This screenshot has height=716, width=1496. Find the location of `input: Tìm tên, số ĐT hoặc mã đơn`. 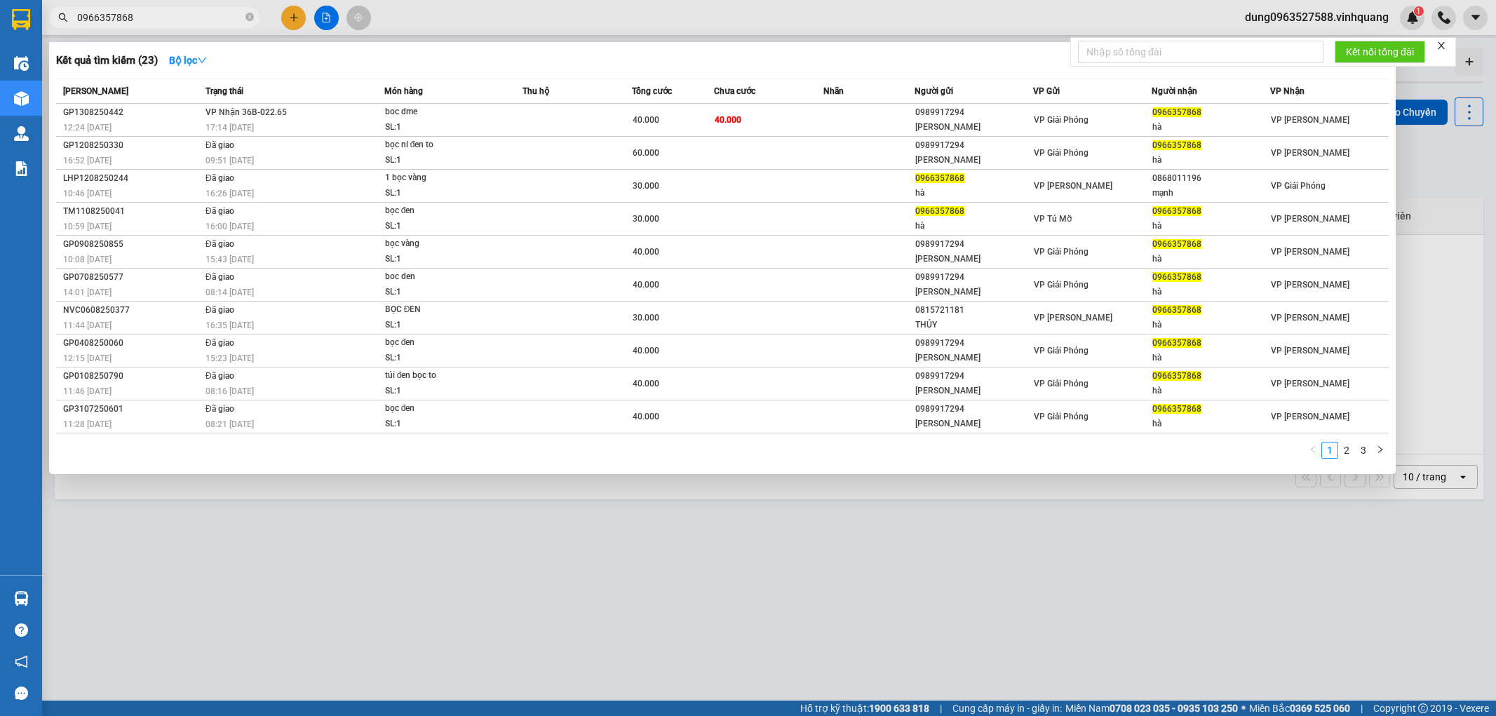

input: Tìm tên, số ĐT hoặc mã đơn is located at coordinates (160, 18).